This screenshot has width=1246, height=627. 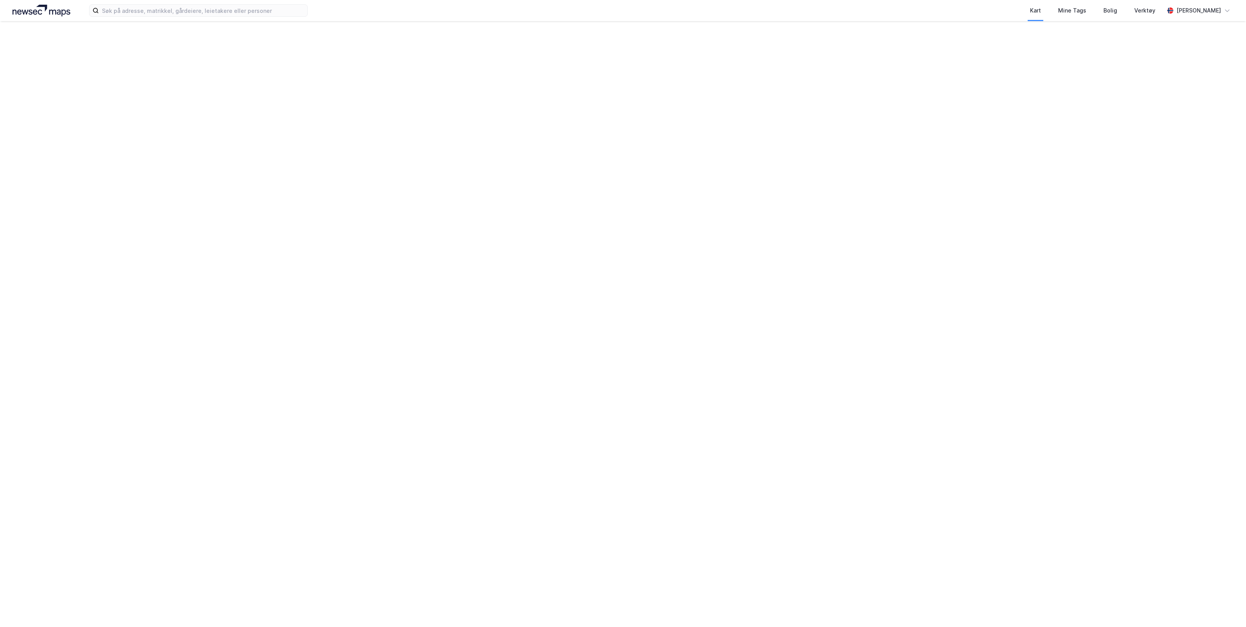 What do you see at coordinates (1227, 608) in the screenshot?
I see `div: Chat Widget` at bounding box center [1227, 608].